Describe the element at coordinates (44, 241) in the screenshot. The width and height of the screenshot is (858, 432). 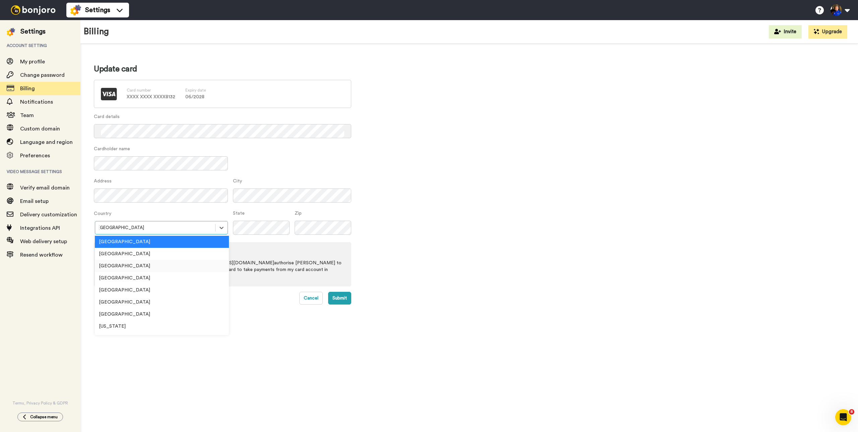
I see `span: Web delivery setup` at that location.